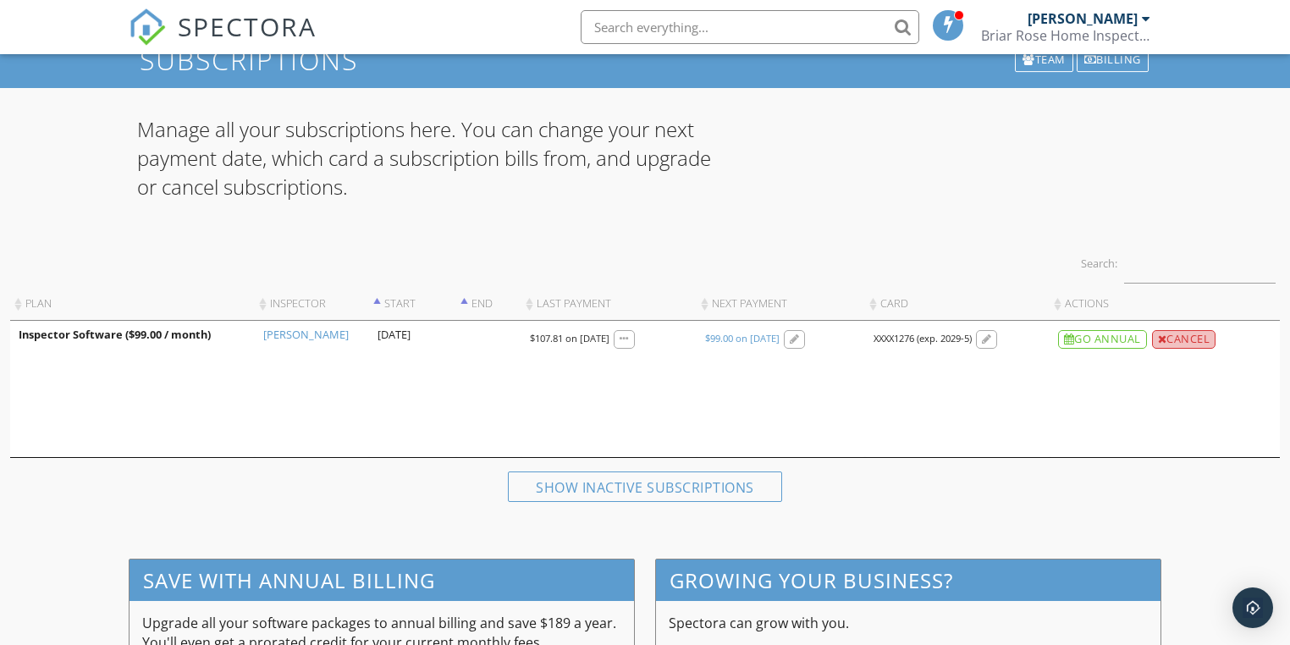 The image size is (1290, 645). I want to click on div: Briar Rose Home Inspections LLC, so click(1066, 36).